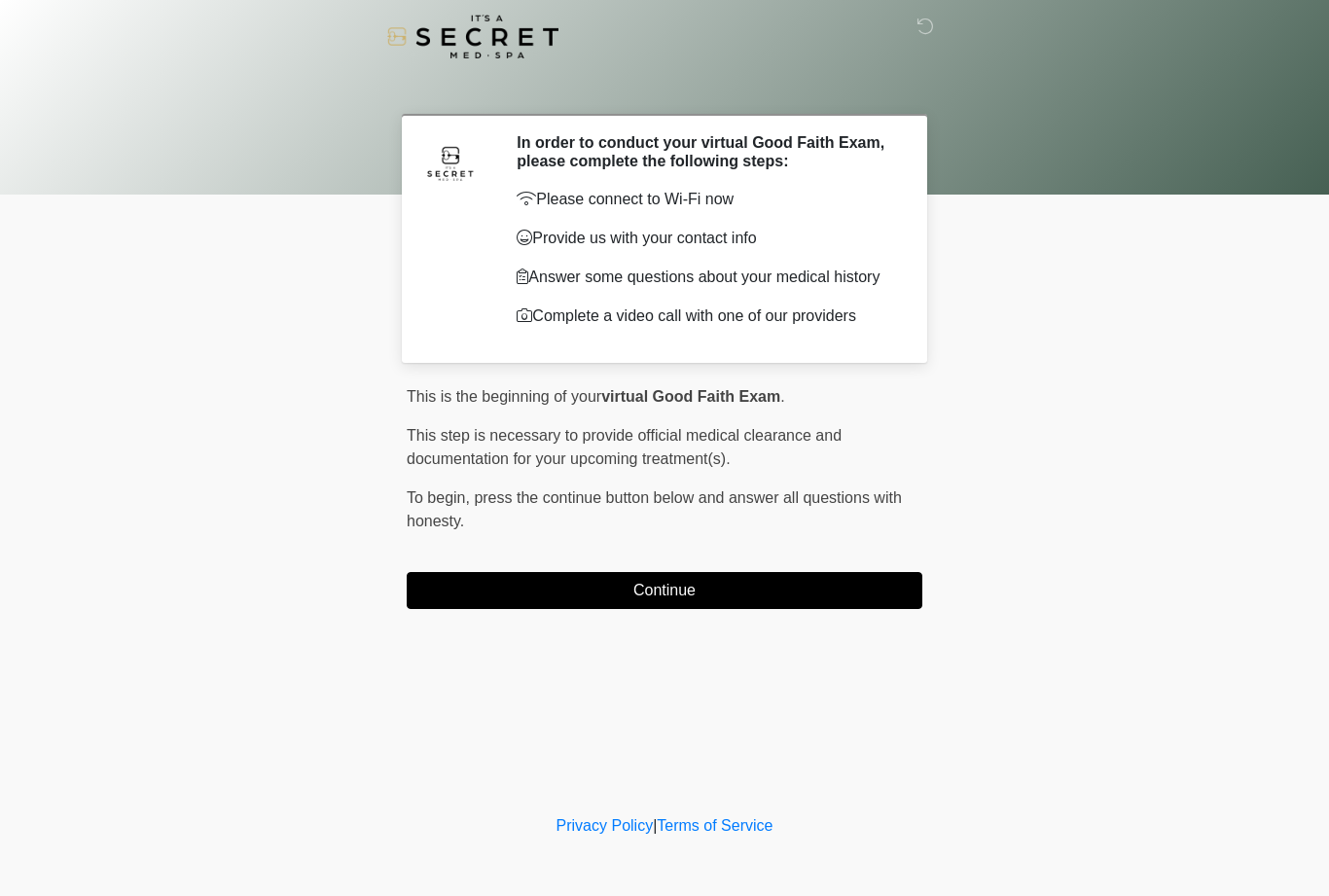  What do you see at coordinates (691, 396) in the screenshot?
I see `strong: virtual Good Faith Exam` at bounding box center [691, 396].